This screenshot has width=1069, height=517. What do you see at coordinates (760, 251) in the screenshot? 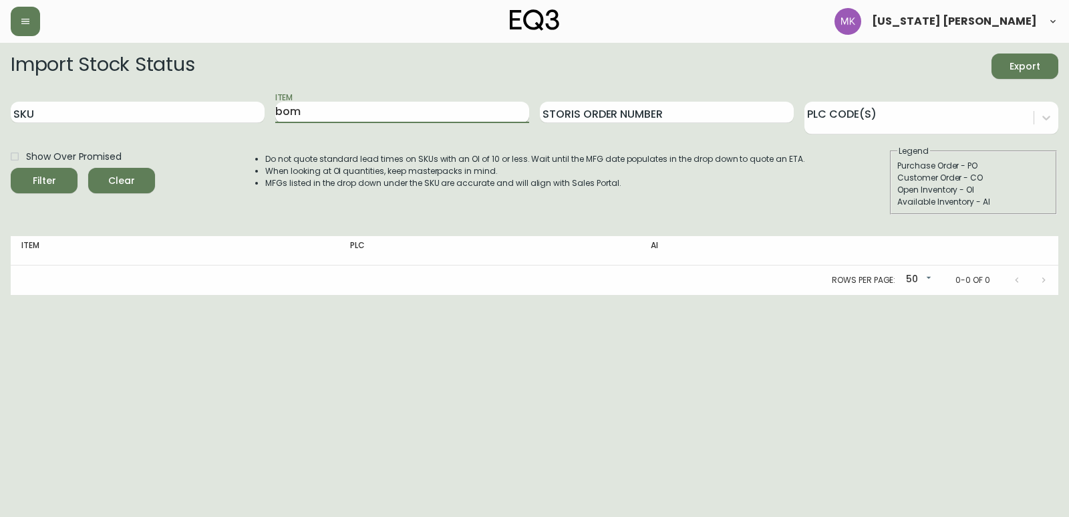
I see `th: AI` at bounding box center [760, 251].